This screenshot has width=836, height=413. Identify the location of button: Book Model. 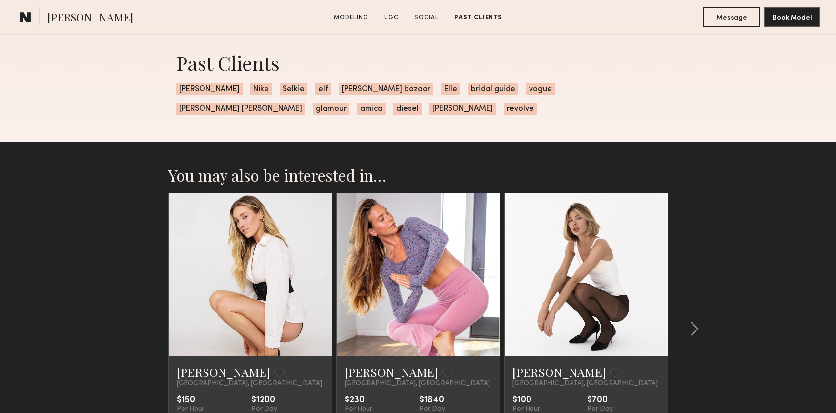
(792, 17).